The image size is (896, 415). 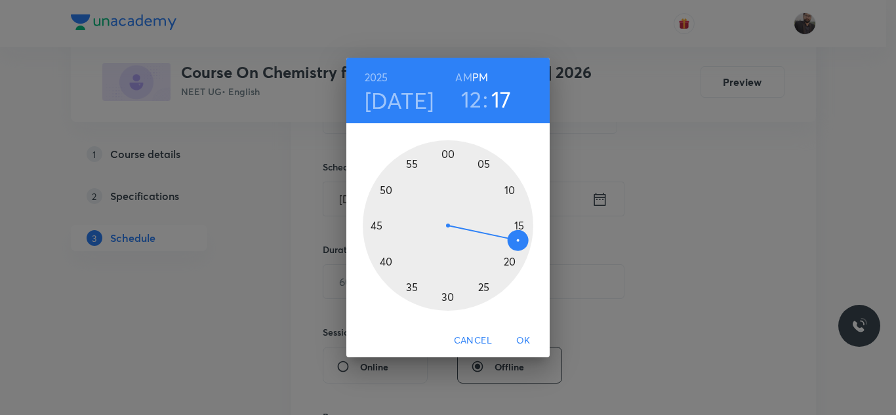 What do you see at coordinates (472, 99) in the screenshot?
I see `button: 12` at bounding box center [472, 99].